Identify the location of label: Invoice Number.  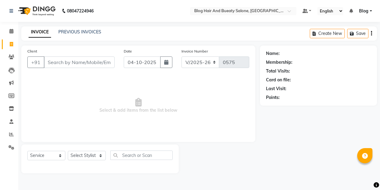
(195, 51).